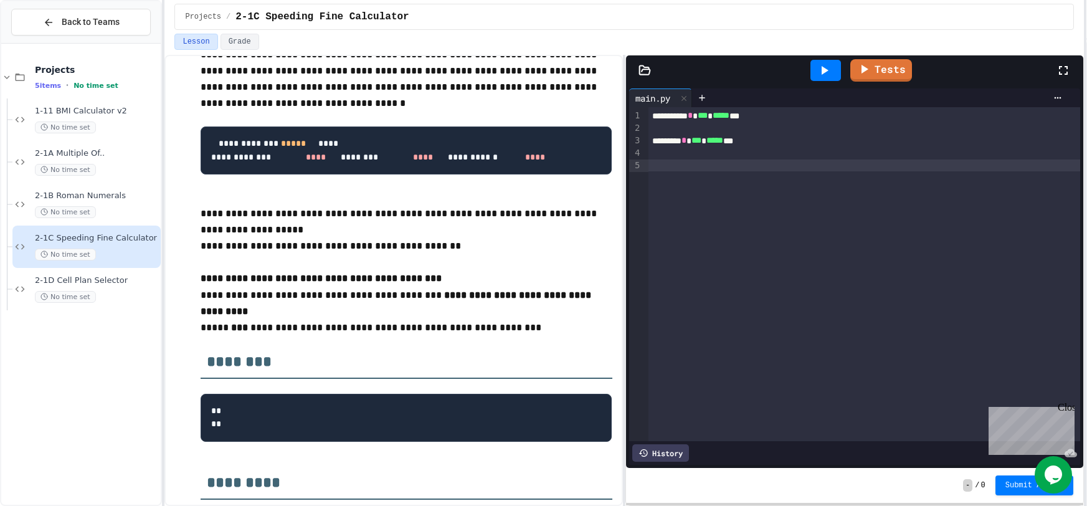 Image resolution: width=1087 pixels, height=506 pixels. I want to click on a: Tests, so click(881, 70).